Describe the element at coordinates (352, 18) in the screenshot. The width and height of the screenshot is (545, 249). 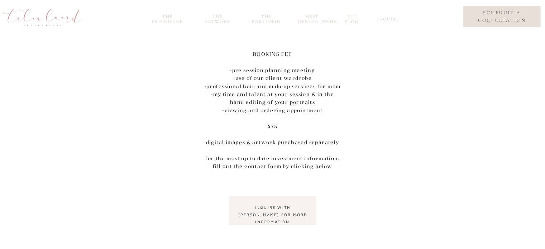
I see `a: the blog` at that location.